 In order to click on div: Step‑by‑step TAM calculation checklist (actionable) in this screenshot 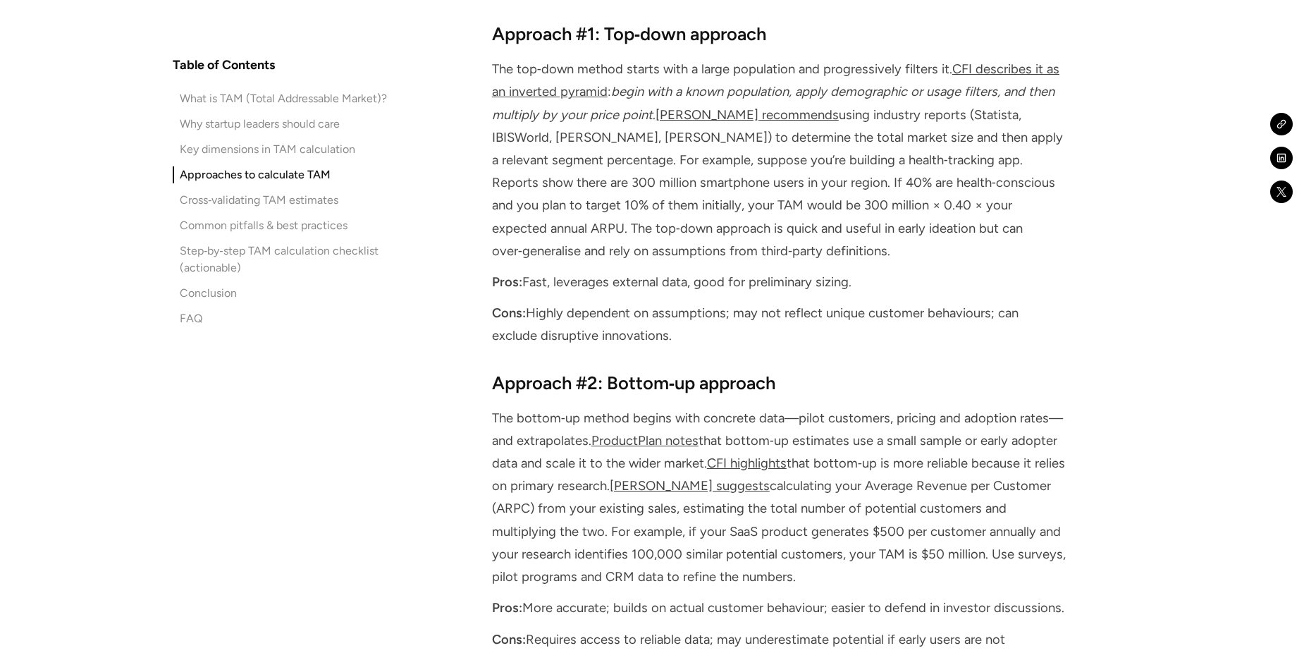, I will do `click(288, 259)`.